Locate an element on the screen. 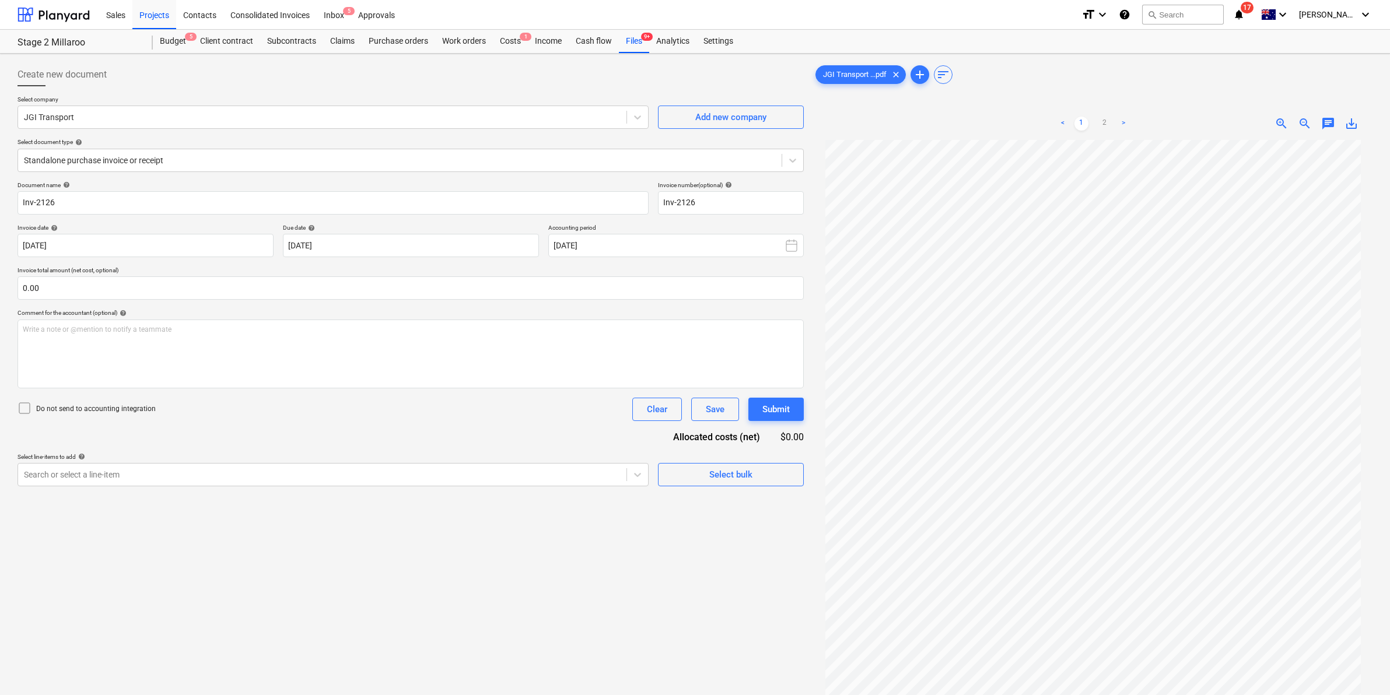 The width and height of the screenshot is (1390, 695). div: Client contract is located at coordinates (226, 41).